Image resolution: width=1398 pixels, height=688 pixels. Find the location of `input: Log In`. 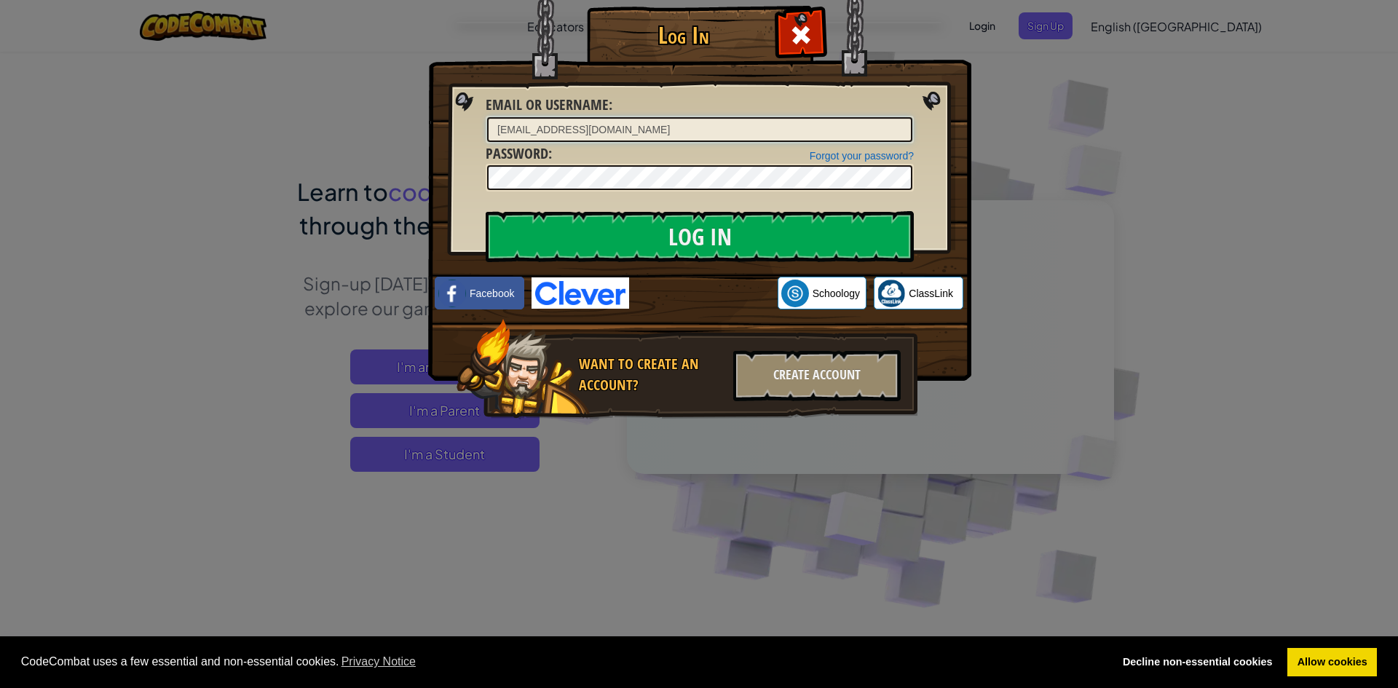

input: Log In is located at coordinates (700, 237).